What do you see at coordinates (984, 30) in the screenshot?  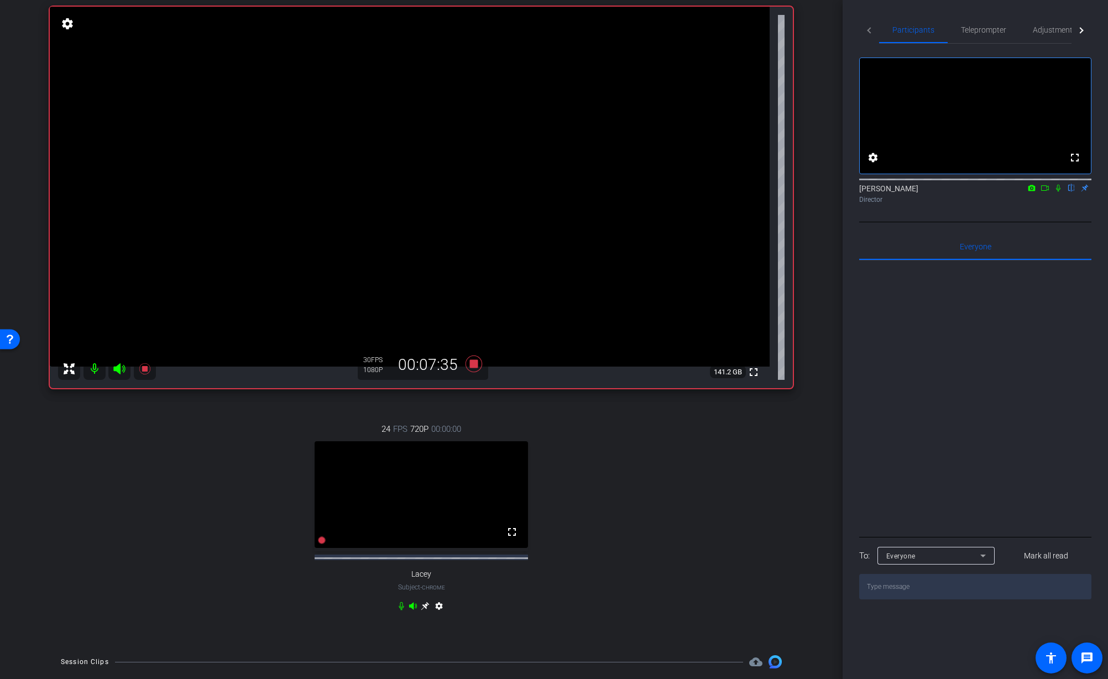 I see `span: Teleprompter` at bounding box center [984, 30].